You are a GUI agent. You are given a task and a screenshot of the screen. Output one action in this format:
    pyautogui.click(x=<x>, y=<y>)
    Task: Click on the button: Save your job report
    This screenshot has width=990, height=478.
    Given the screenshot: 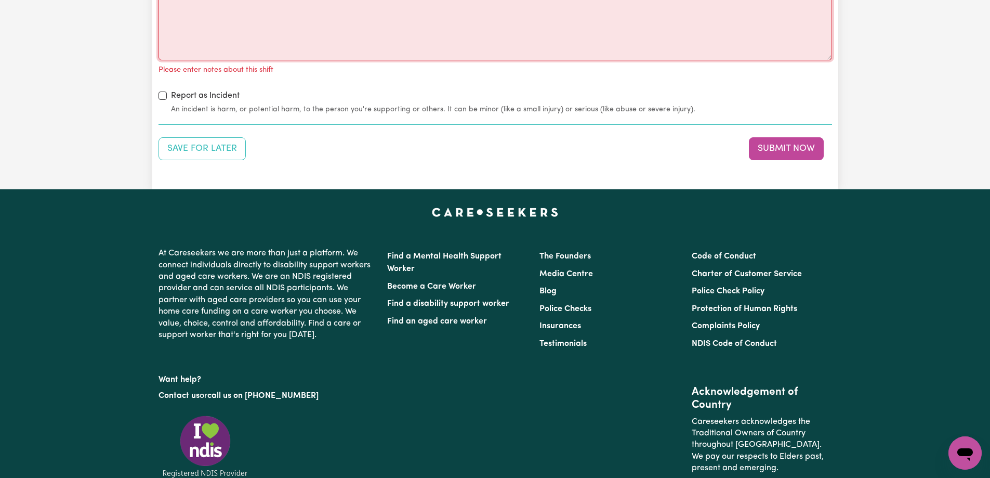 What is the action you would take?
    pyautogui.click(x=202, y=149)
    